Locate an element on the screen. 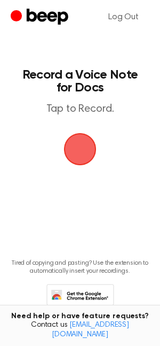 The image size is (160, 346). p: Tired of copying and pasting? Use the extension to automatically insert your recordings. is located at coordinates (80, 267).